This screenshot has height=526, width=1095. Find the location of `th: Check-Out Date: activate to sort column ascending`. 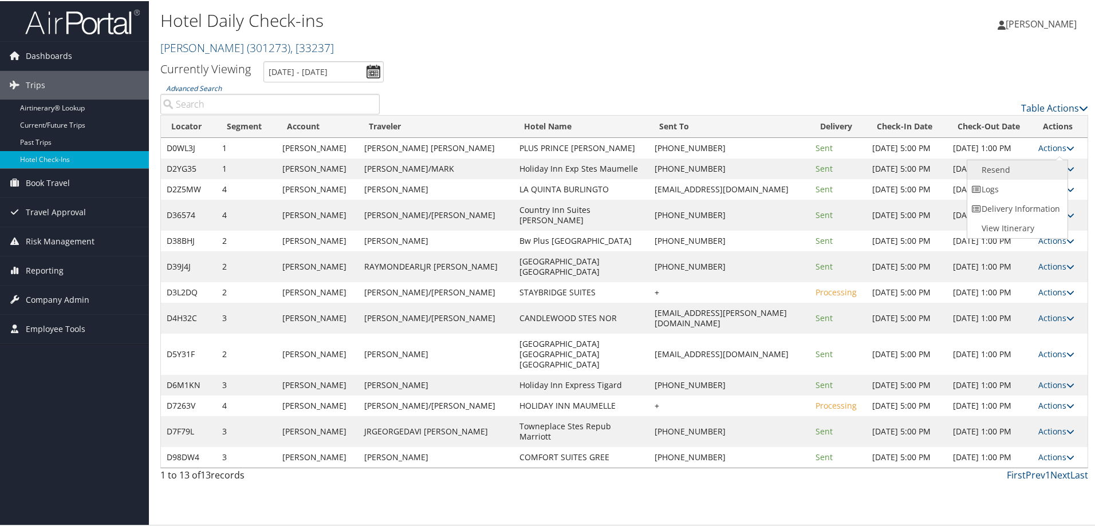

th: Check-Out Date: activate to sort column ascending is located at coordinates (990, 125).